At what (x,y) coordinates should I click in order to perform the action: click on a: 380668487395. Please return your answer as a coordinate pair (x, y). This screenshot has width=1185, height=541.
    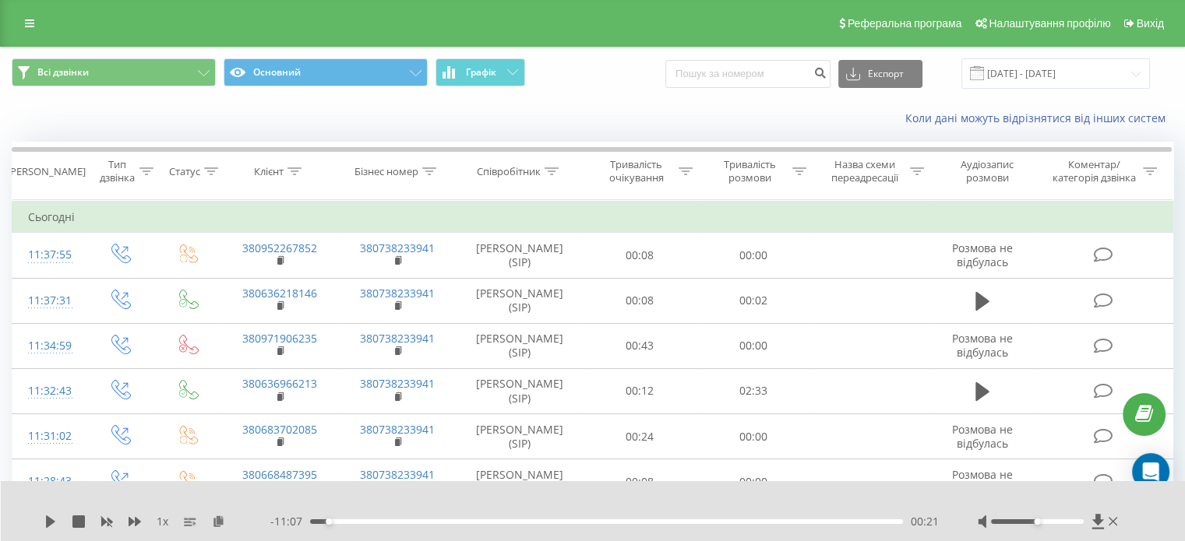
    Looking at the image, I should click on (280, 474).